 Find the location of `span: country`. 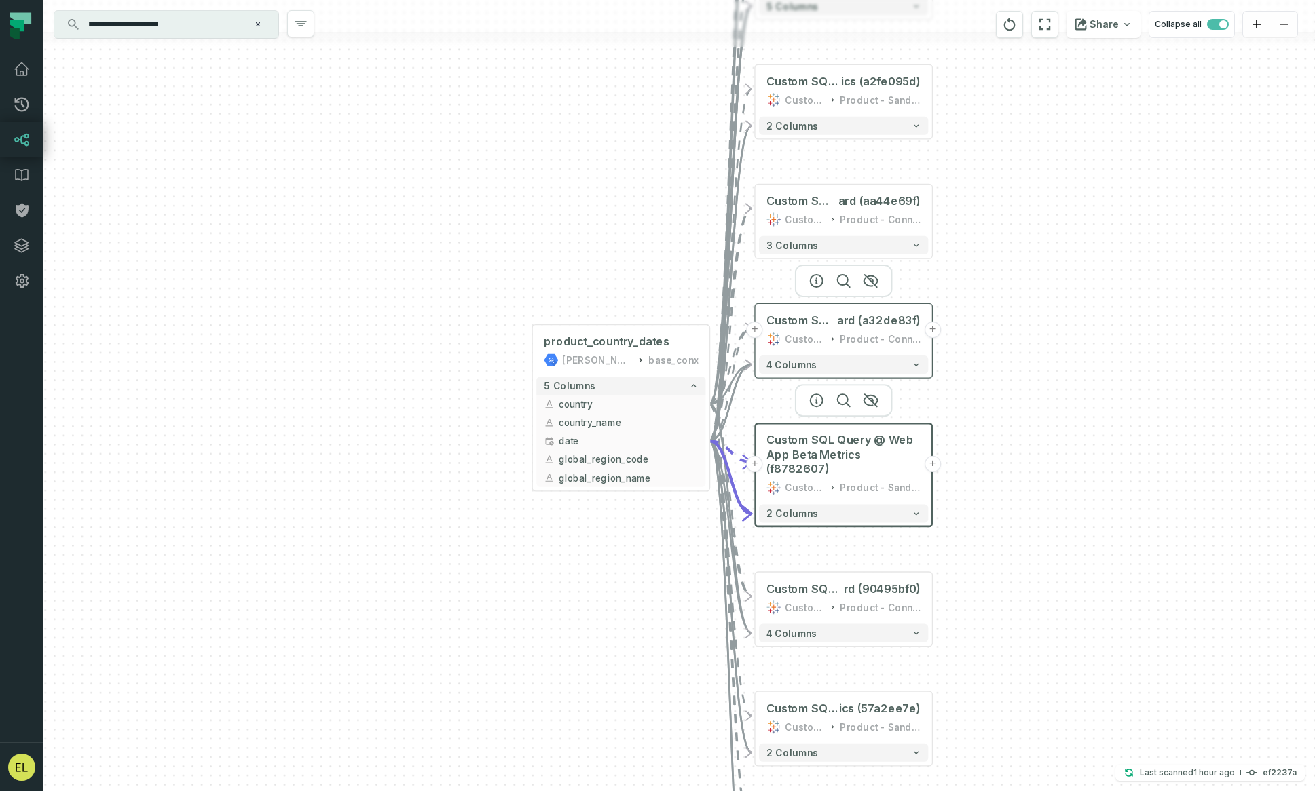

span: country is located at coordinates (629, 405).